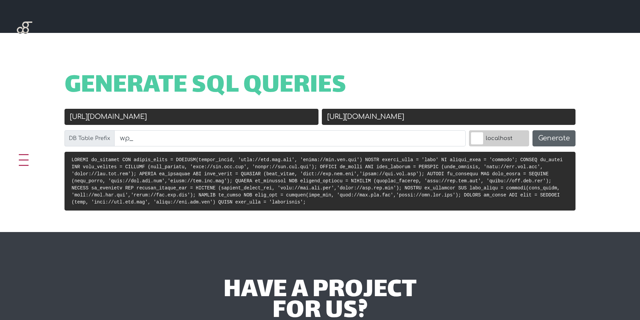 The width and height of the screenshot is (640, 320). What do you see at coordinates (449, 117) in the screenshot?
I see `input: New URL` at bounding box center [449, 117].